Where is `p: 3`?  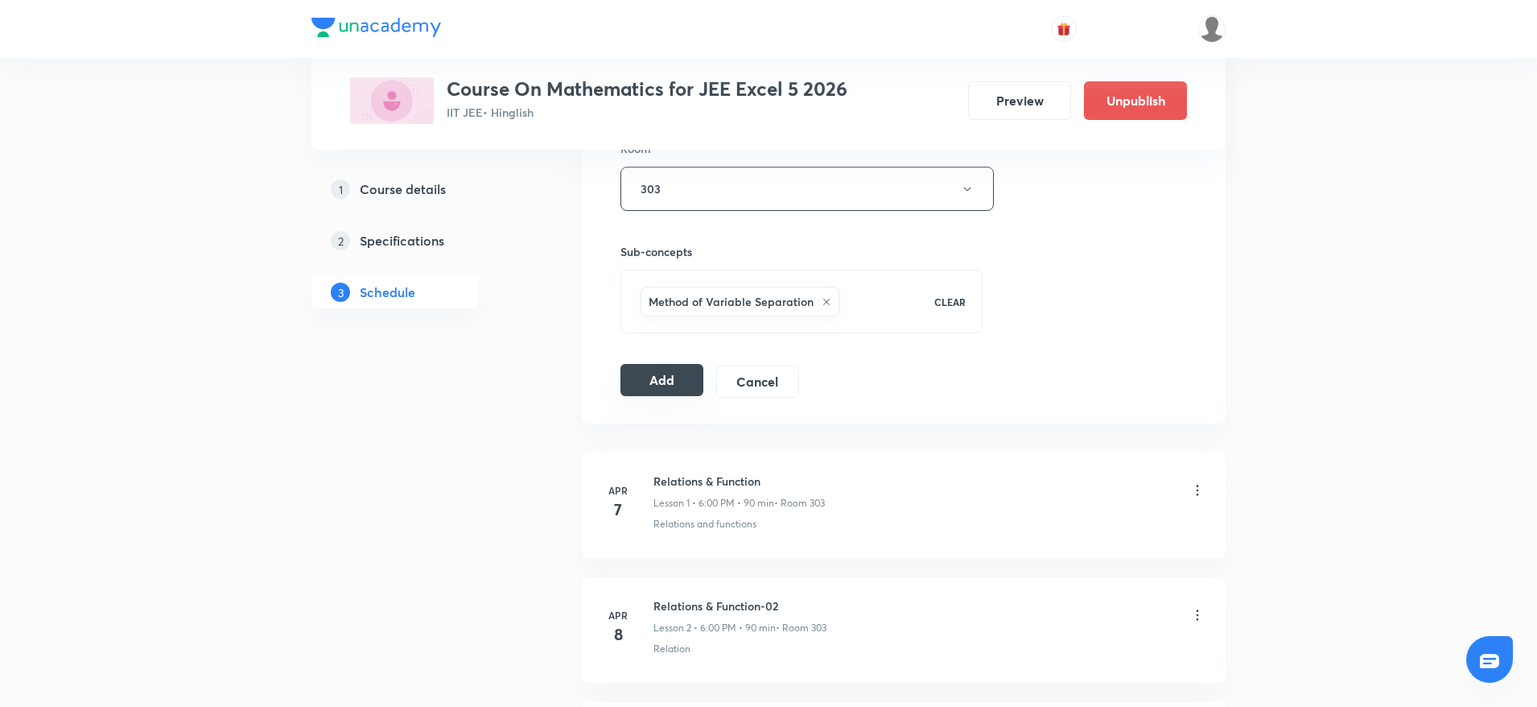
p: 3 is located at coordinates (340, 292).